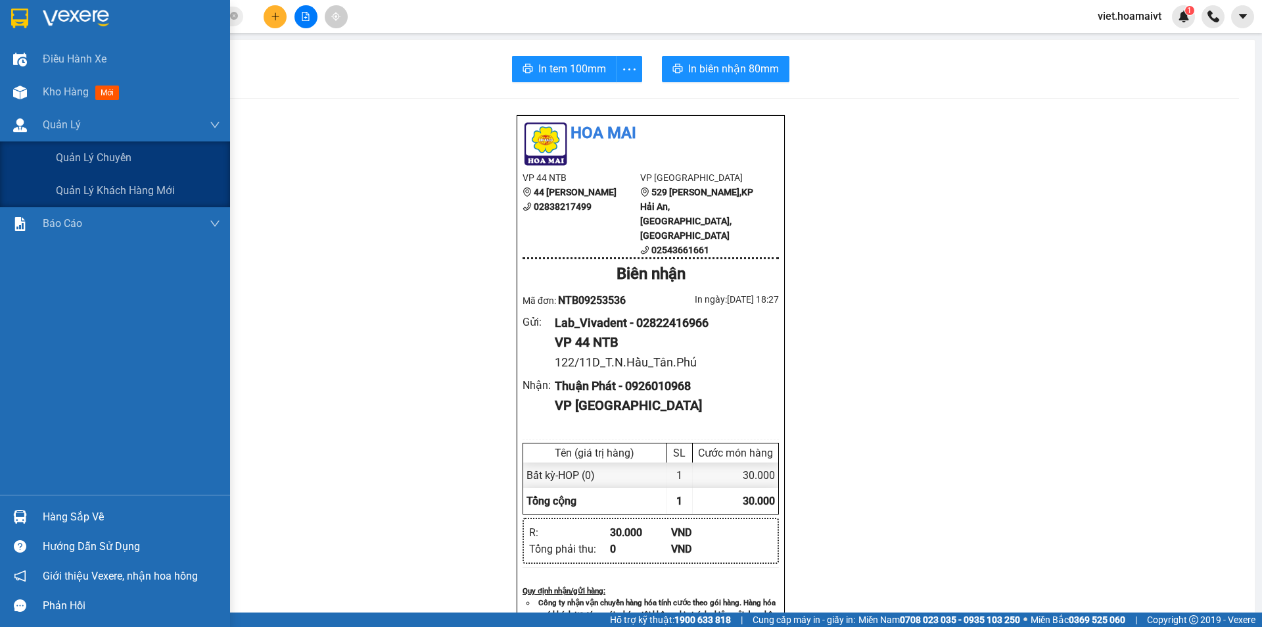  I want to click on span: viet.hoamaivt, so click(1130, 16).